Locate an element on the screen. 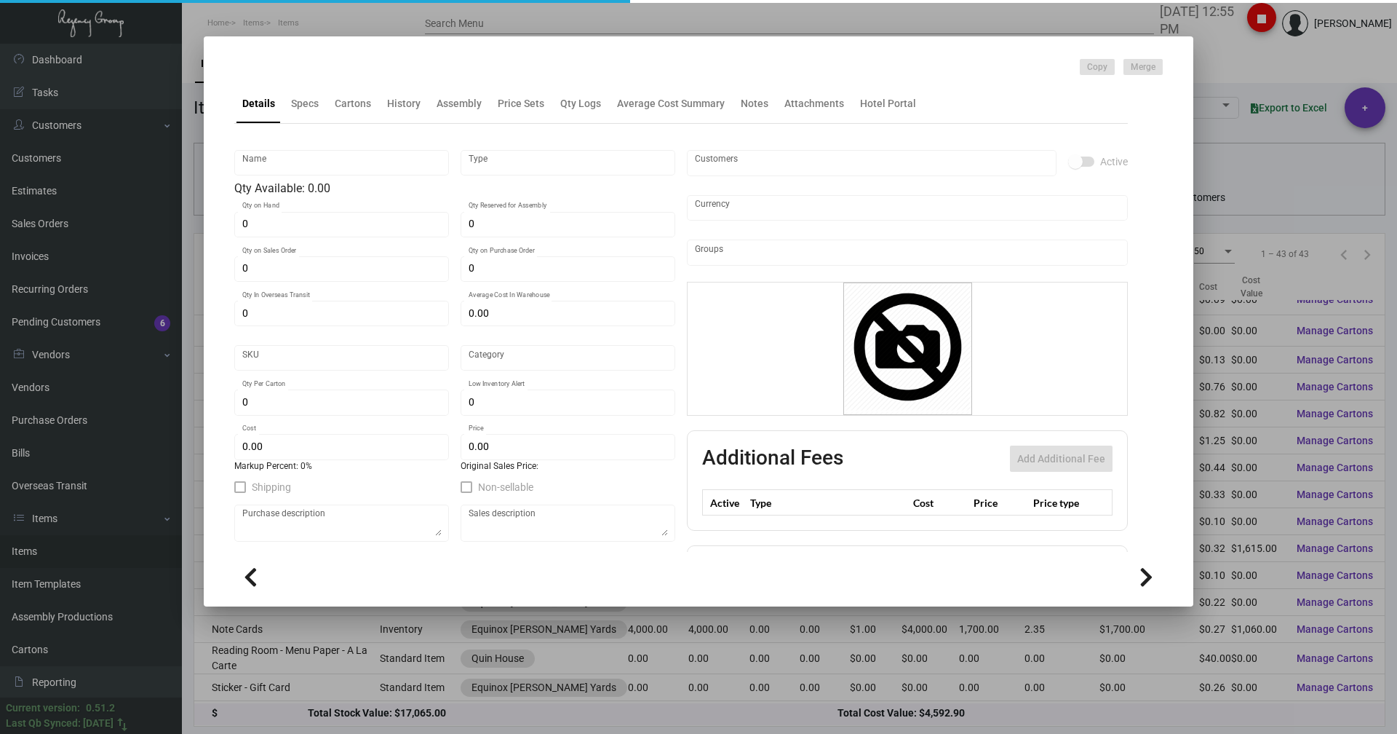 Image resolution: width=1397 pixels, height=734 pixels. button: Add Additional Fee is located at coordinates (1061, 458).